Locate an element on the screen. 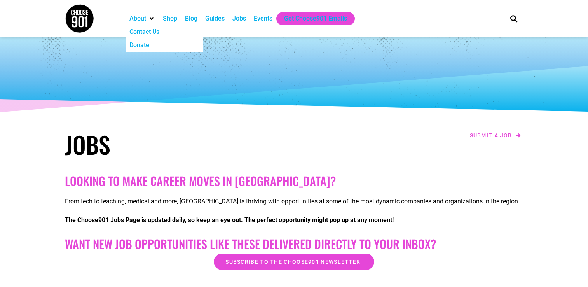  div: Get Choose901 Emails is located at coordinates (316, 19).